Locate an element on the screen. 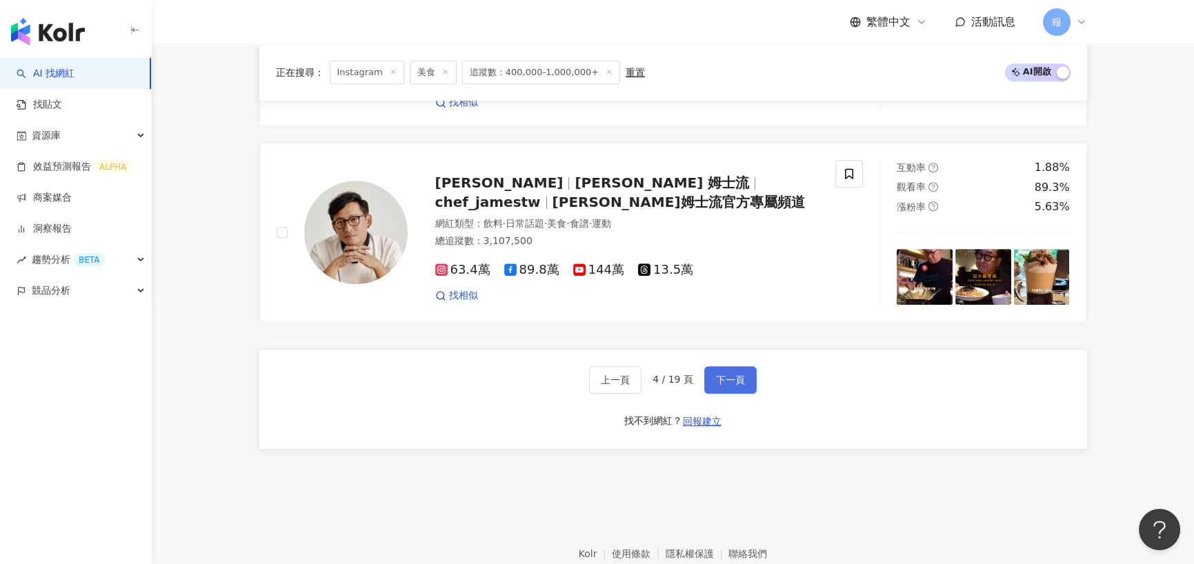  span: 活動訊息 is located at coordinates (994, 21).